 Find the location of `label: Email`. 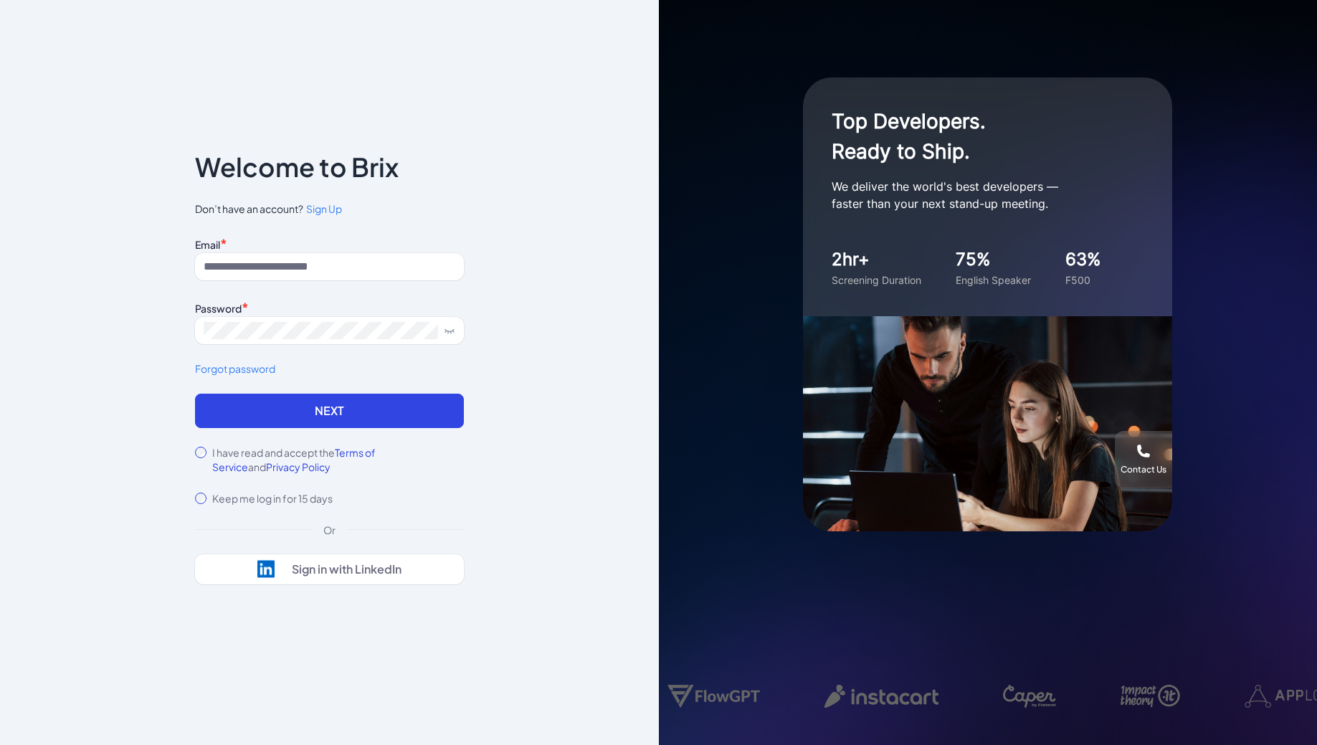

label: Email is located at coordinates (207, 244).